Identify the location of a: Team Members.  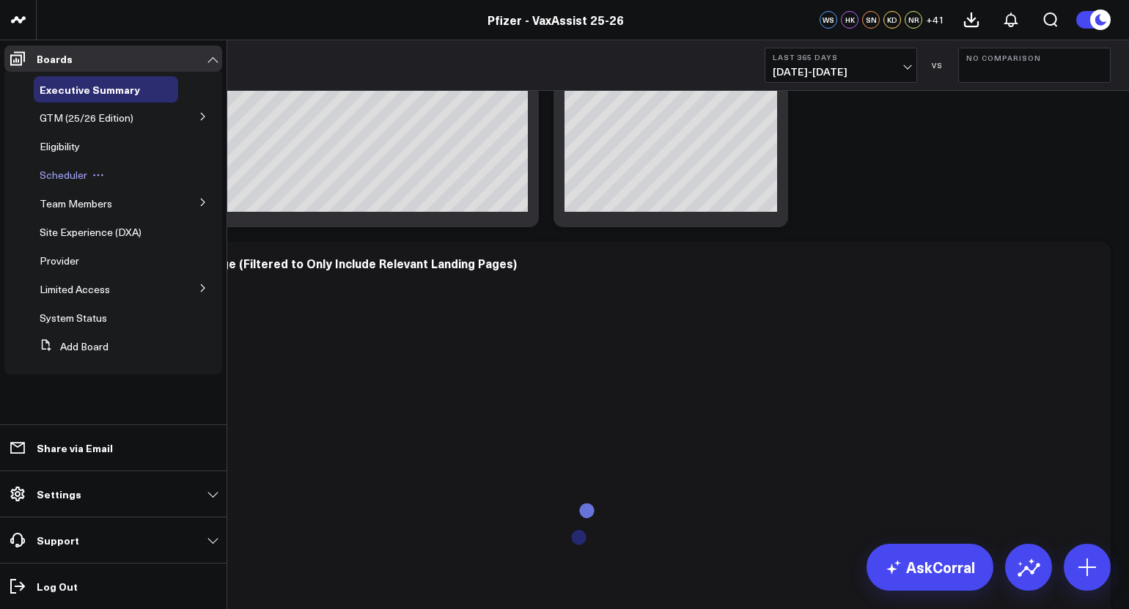
(75, 204).